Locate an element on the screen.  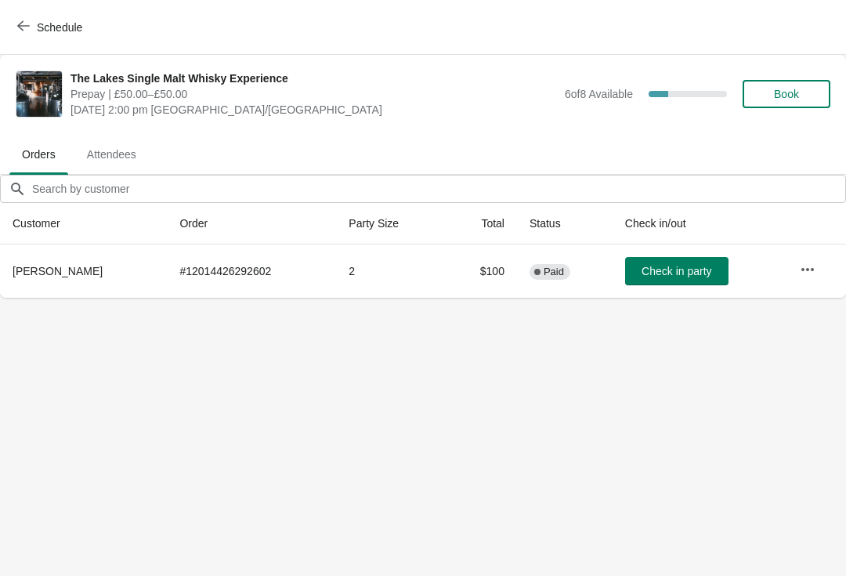
th: Status is located at coordinates (565, 223).